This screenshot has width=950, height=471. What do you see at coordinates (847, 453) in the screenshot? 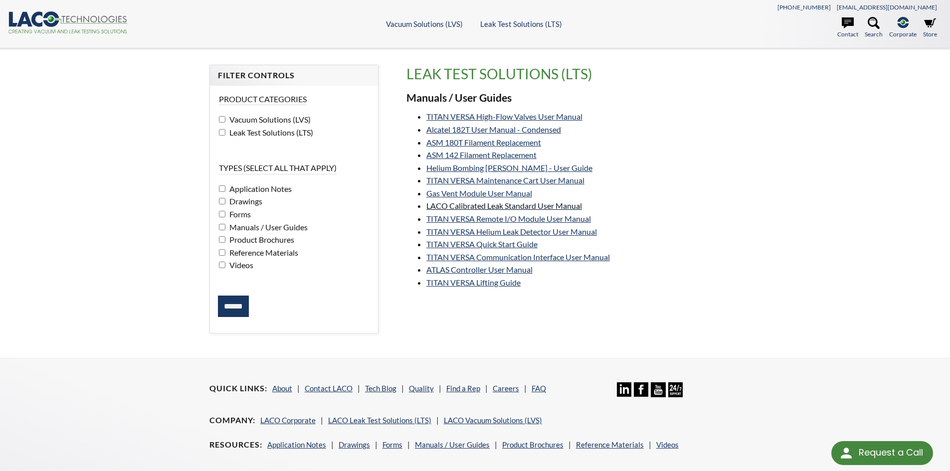
I see `img: round button` at bounding box center [847, 453].